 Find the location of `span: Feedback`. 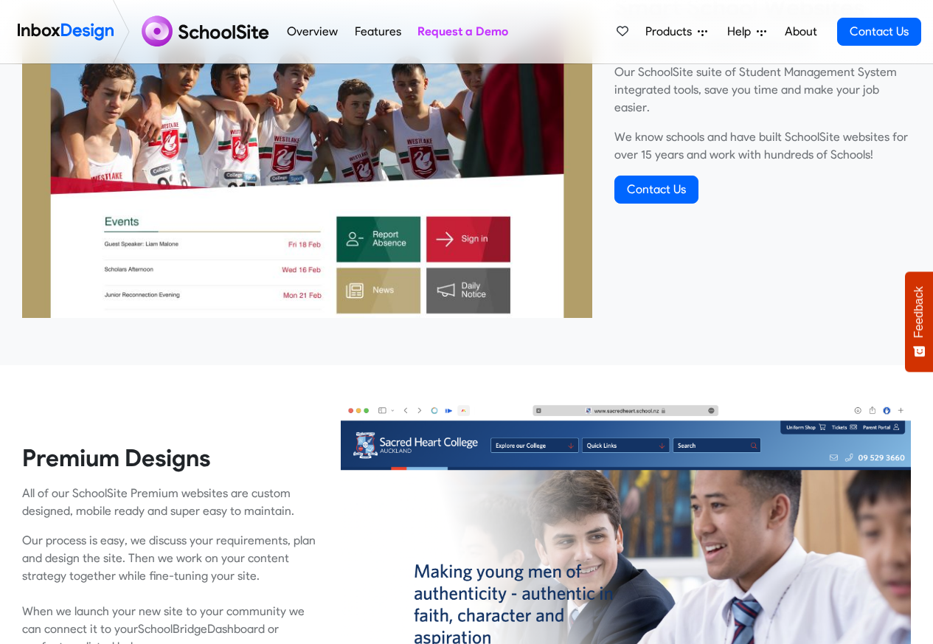

span: Feedback is located at coordinates (919, 312).